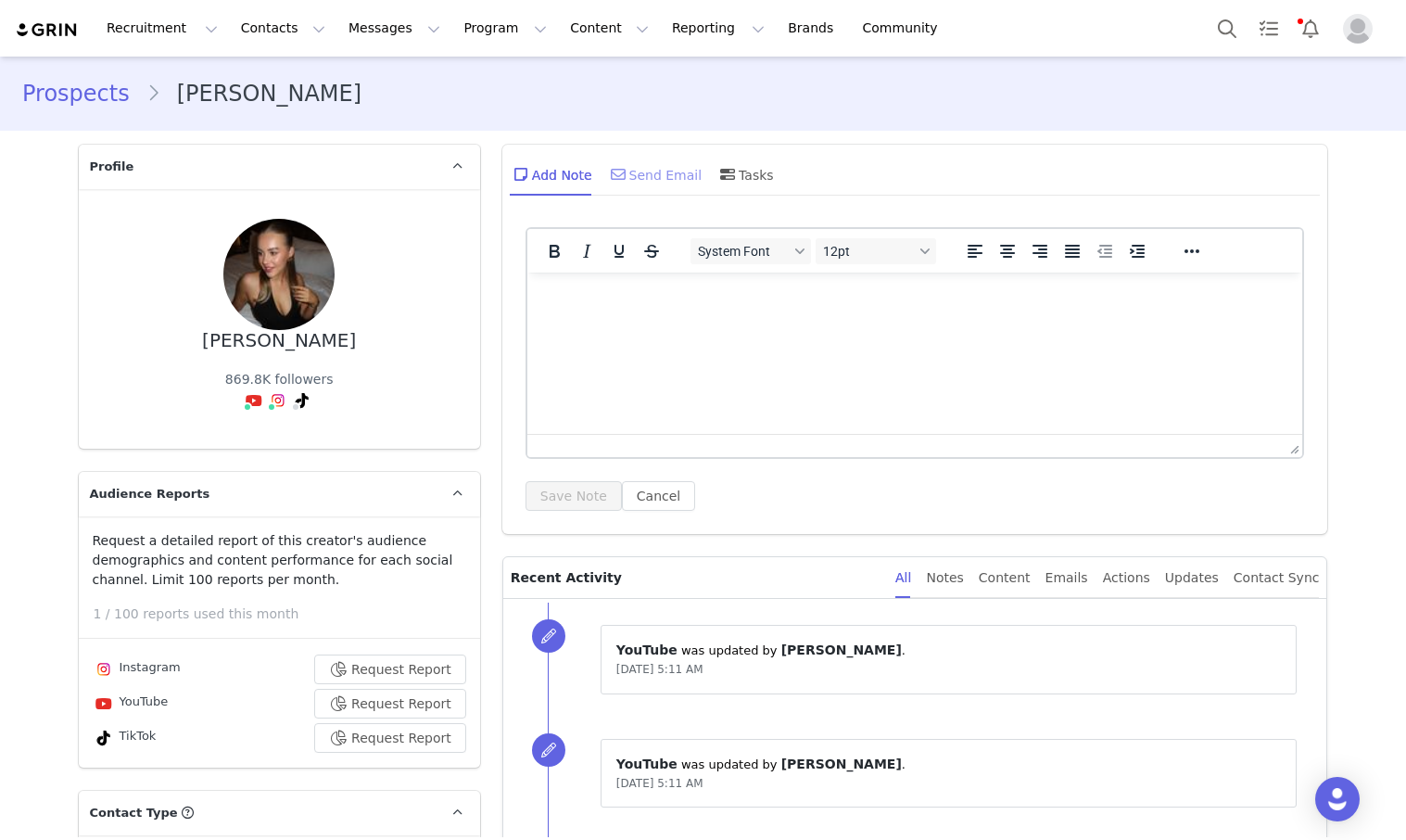  What do you see at coordinates (587, 251) in the screenshot?
I see `button: Italic` at bounding box center [587, 251].